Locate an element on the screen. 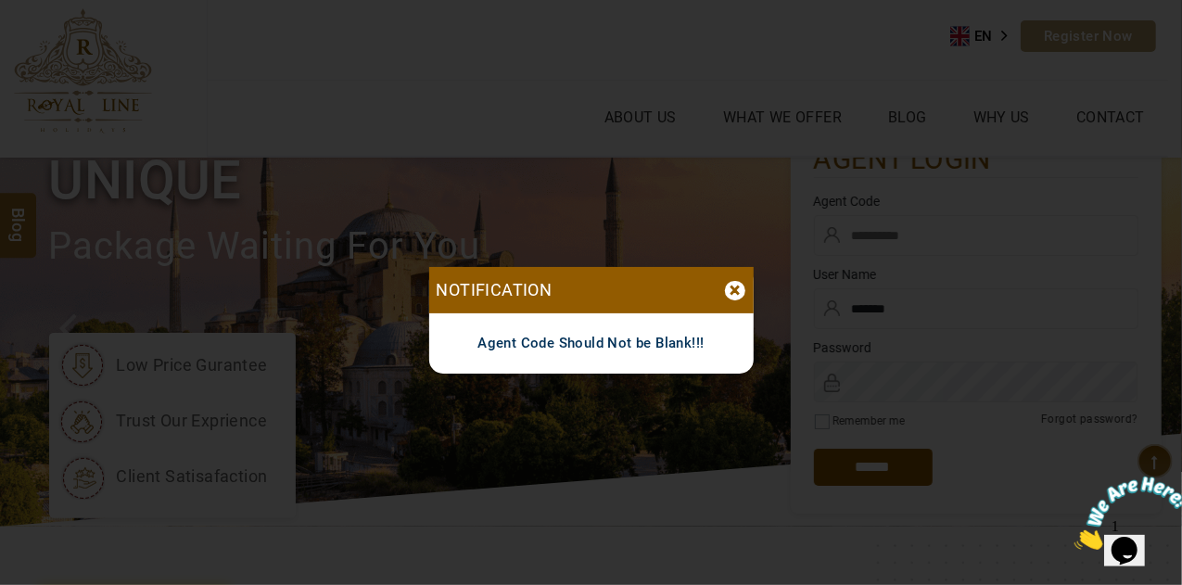 This screenshot has height=585, width=1182. p: Agent Code Should Not be Blank!!! is located at coordinates (592, 343).